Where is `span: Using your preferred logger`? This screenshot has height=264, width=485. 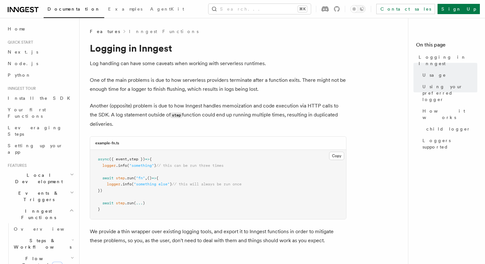
span: Using your preferred logger is located at coordinates (449, 93).